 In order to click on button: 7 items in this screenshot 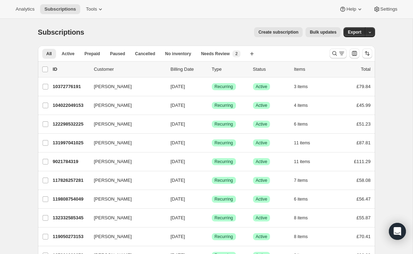, I will do `click(304, 181)`.